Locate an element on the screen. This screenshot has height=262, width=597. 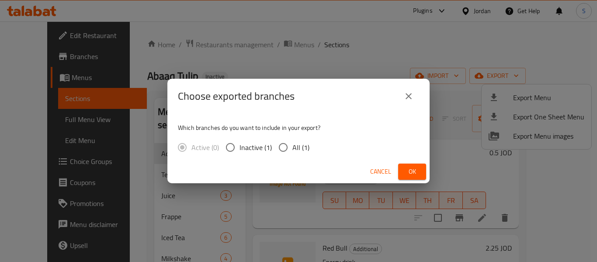
button: Cancel is located at coordinates (380, 171).